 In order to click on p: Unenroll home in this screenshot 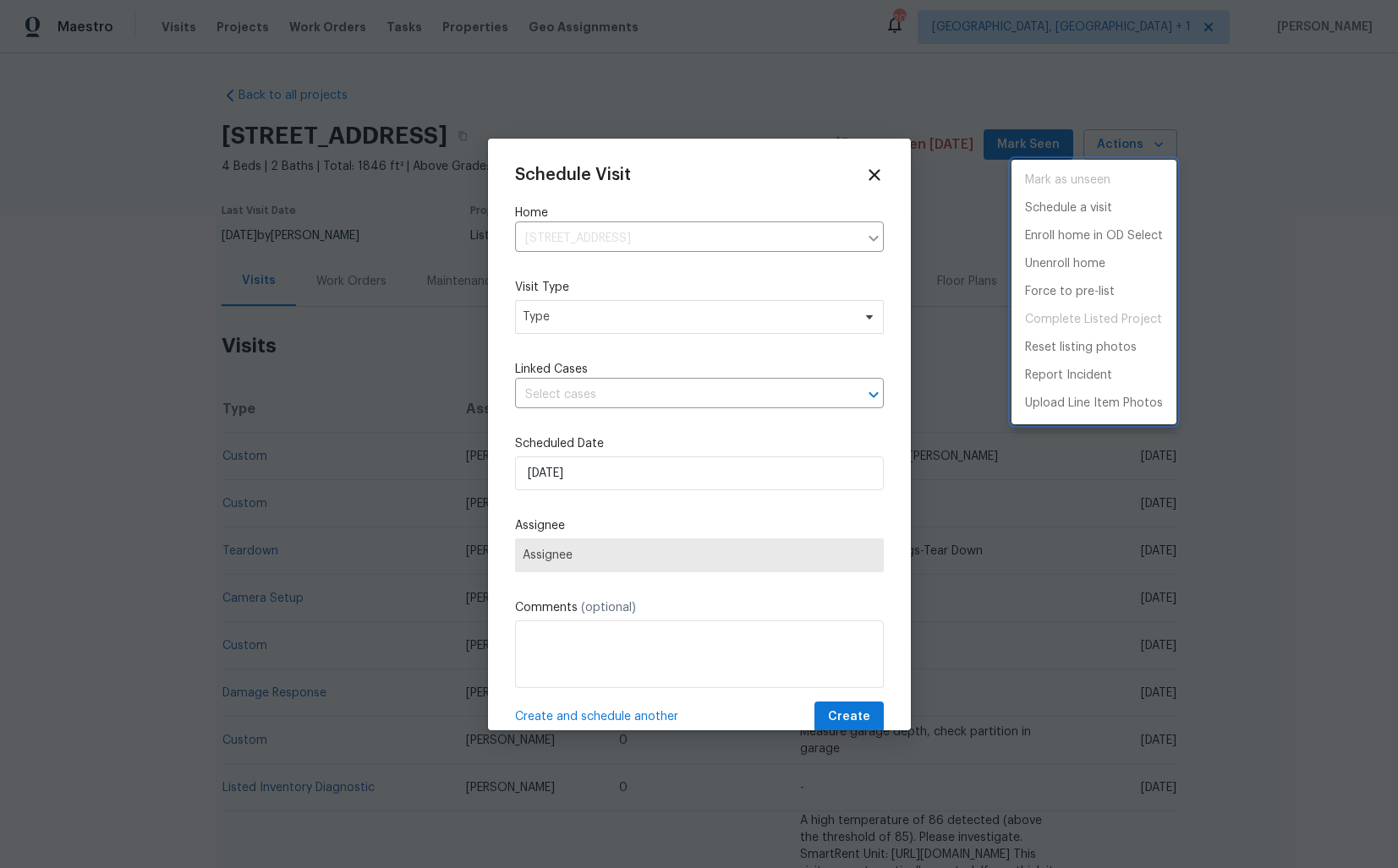, I will do `click(1065, 264)`.